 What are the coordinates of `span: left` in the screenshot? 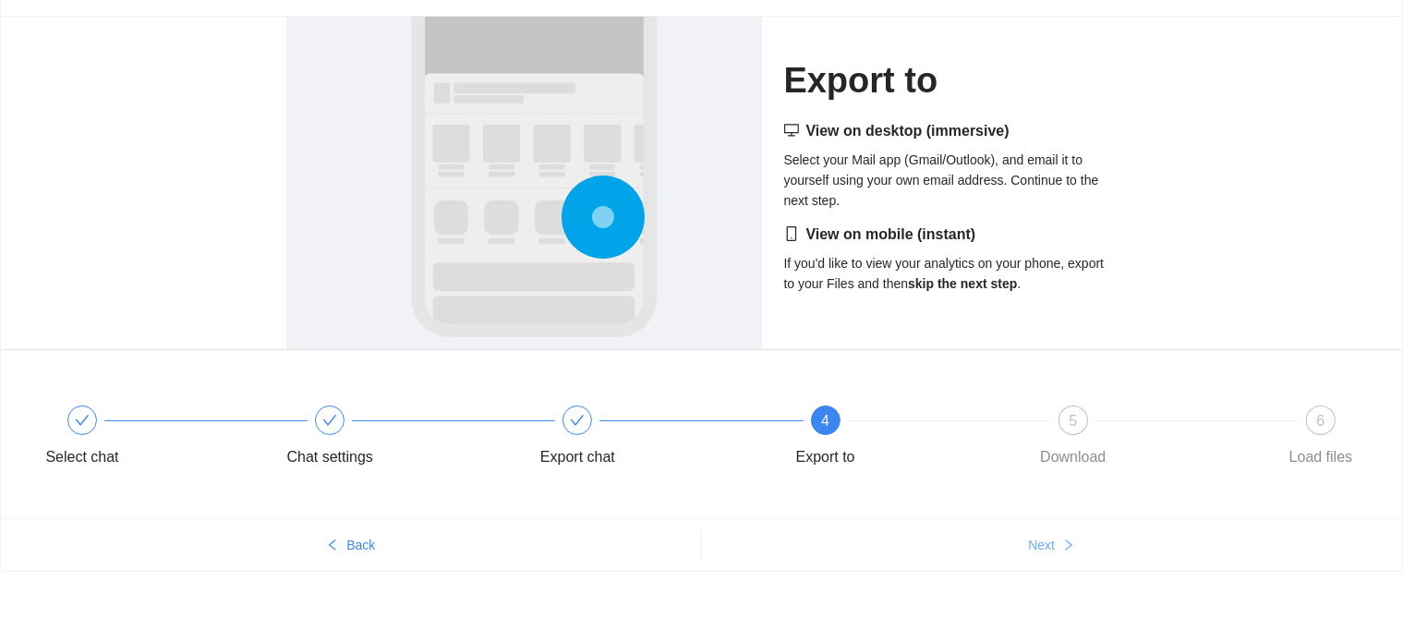 It's located at (332, 546).